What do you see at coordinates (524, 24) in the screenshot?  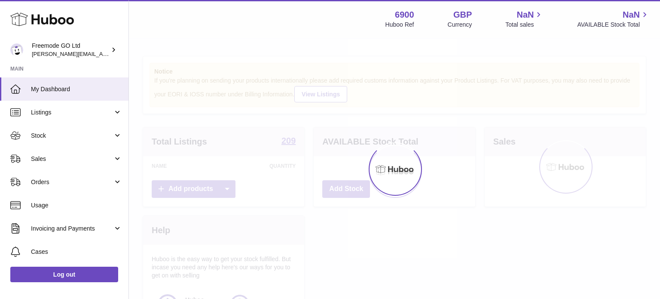 I see `span: Total sales` at bounding box center [524, 24].